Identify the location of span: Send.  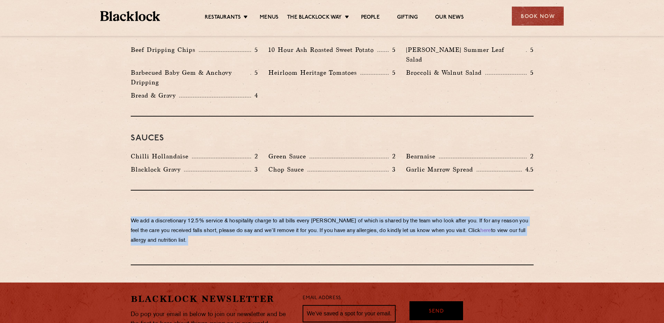
(436, 312).